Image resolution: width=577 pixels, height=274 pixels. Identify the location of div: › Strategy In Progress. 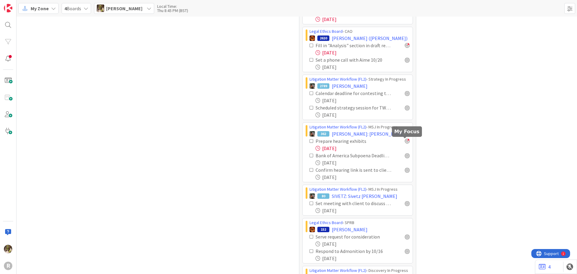
(359, 79).